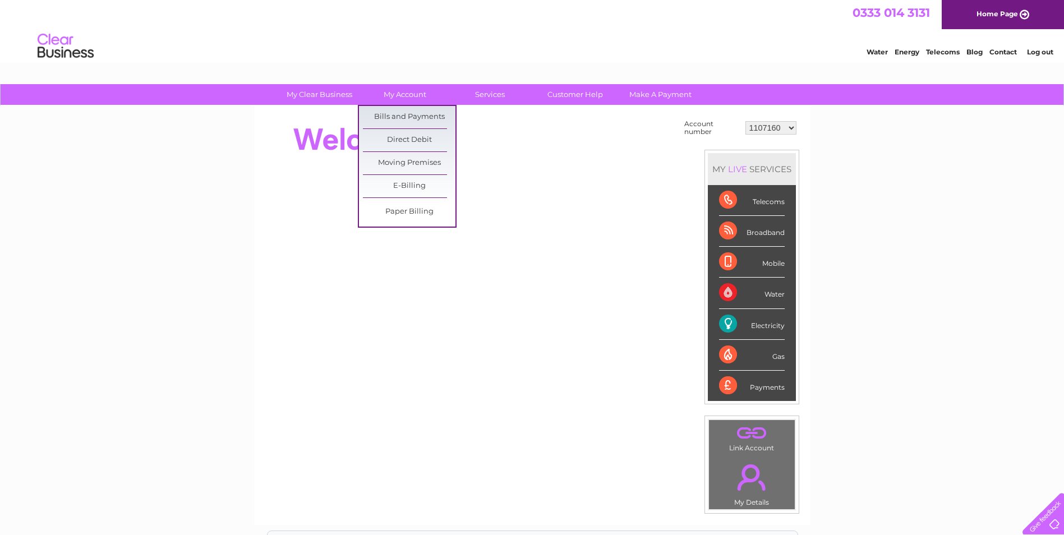 This screenshot has height=535, width=1064. I want to click on div: Payments, so click(752, 386).